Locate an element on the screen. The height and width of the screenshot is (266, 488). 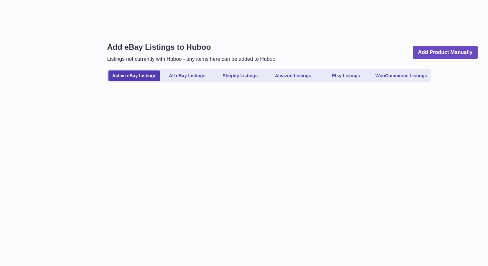
h1: Add eBay Listings to Huboo is located at coordinates (191, 47).